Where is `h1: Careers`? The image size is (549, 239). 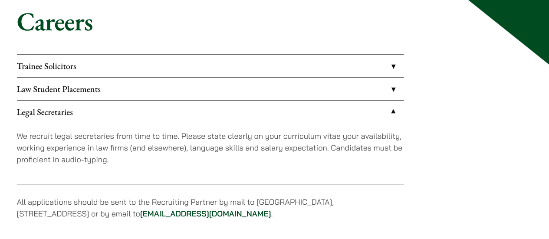 h1: Careers is located at coordinates (274, 21).